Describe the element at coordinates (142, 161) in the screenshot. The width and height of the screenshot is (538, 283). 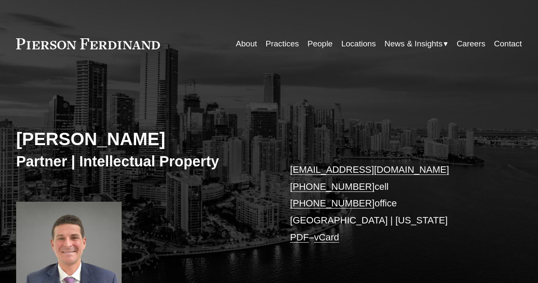
I see `h3: Partner | Intellectual Property` at that location.